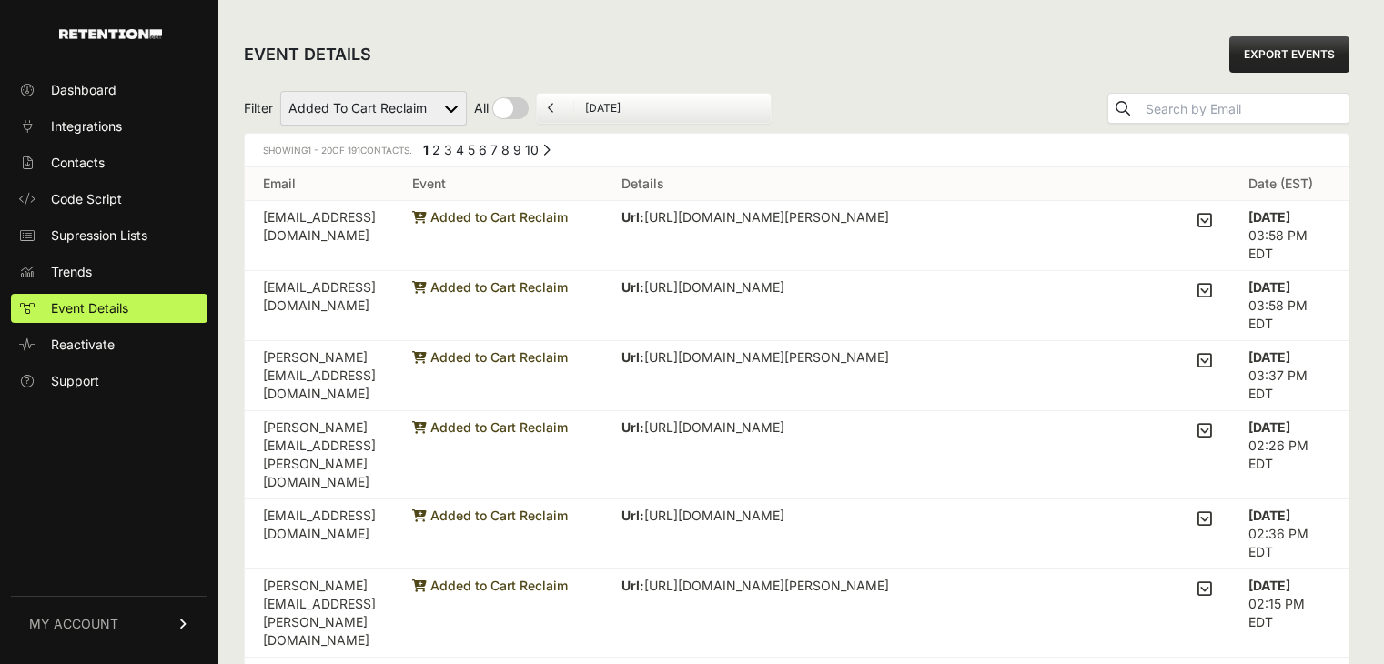 This screenshot has height=664, width=1384. What do you see at coordinates (499, 184) in the screenshot?
I see `th: Event` at bounding box center [499, 184].